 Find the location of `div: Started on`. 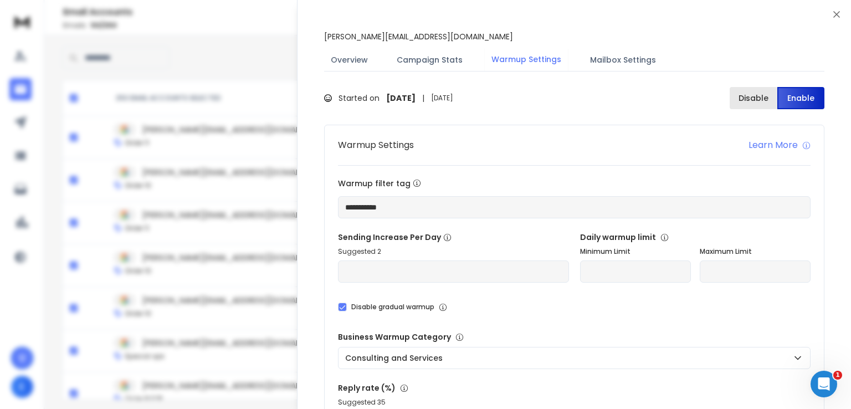

div: Started on is located at coordinates (389, 98).